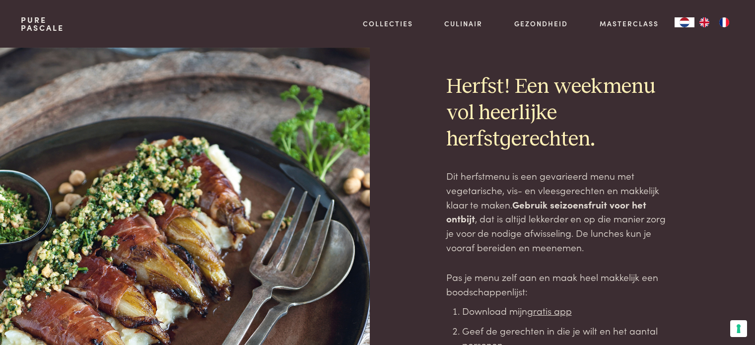  I want to click on h2: Herfst! Een weekmenu vol heerlijke herfstgerechten., so click(560, 113).